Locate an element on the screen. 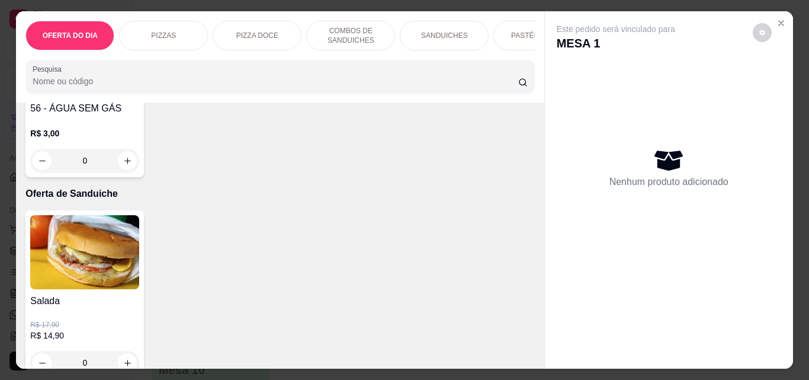  p: OFERTA DO DIA is located at coordinates (70, 36).